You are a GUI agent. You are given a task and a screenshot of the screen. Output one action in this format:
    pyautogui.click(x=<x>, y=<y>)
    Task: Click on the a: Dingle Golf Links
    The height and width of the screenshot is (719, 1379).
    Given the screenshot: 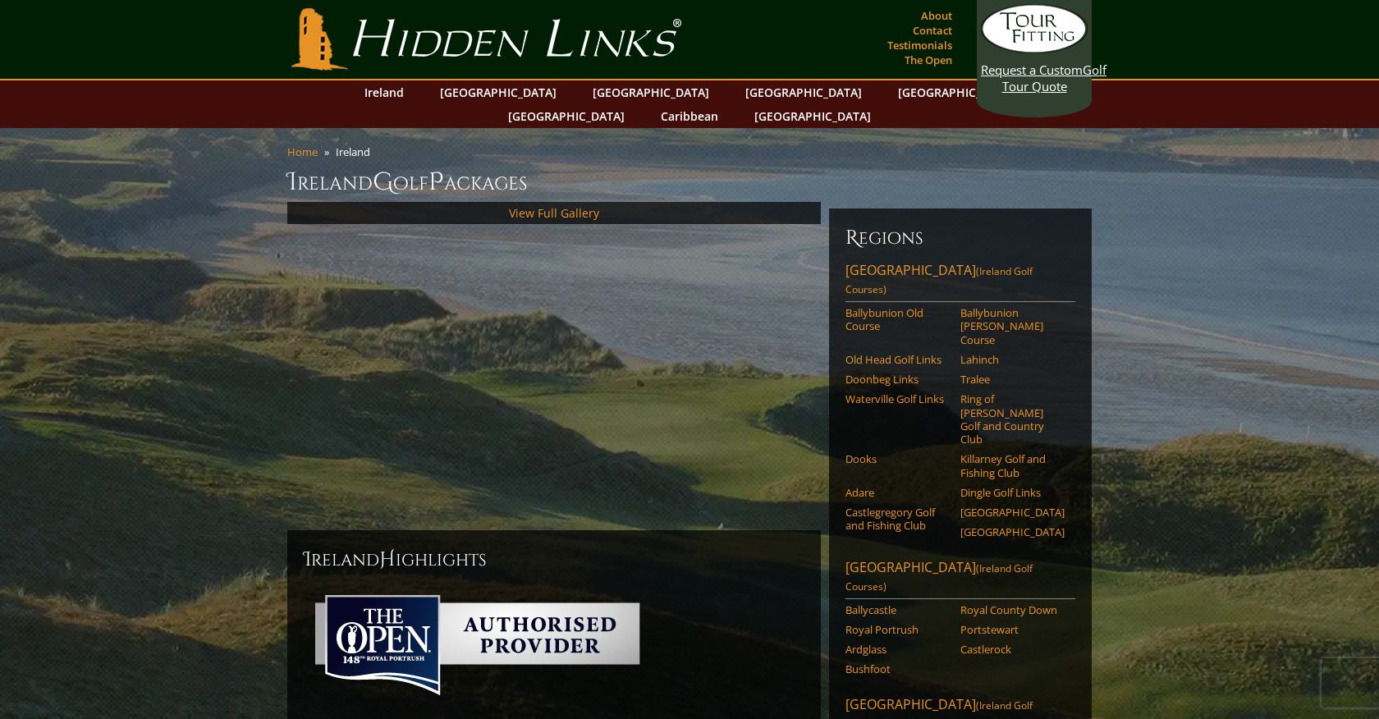 What is the action you would take?
    pyautogui.click(x=1012, y=493)
    